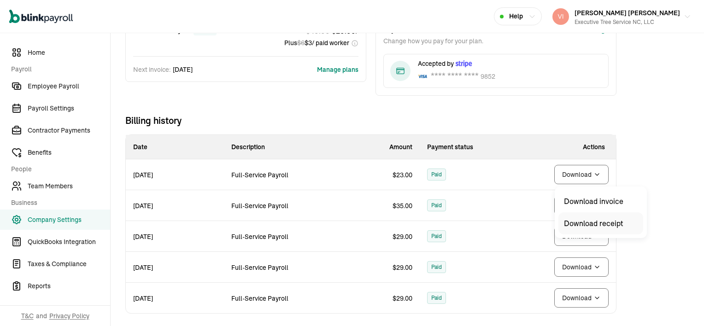  I want to click on span: Help, so click(516, 16).